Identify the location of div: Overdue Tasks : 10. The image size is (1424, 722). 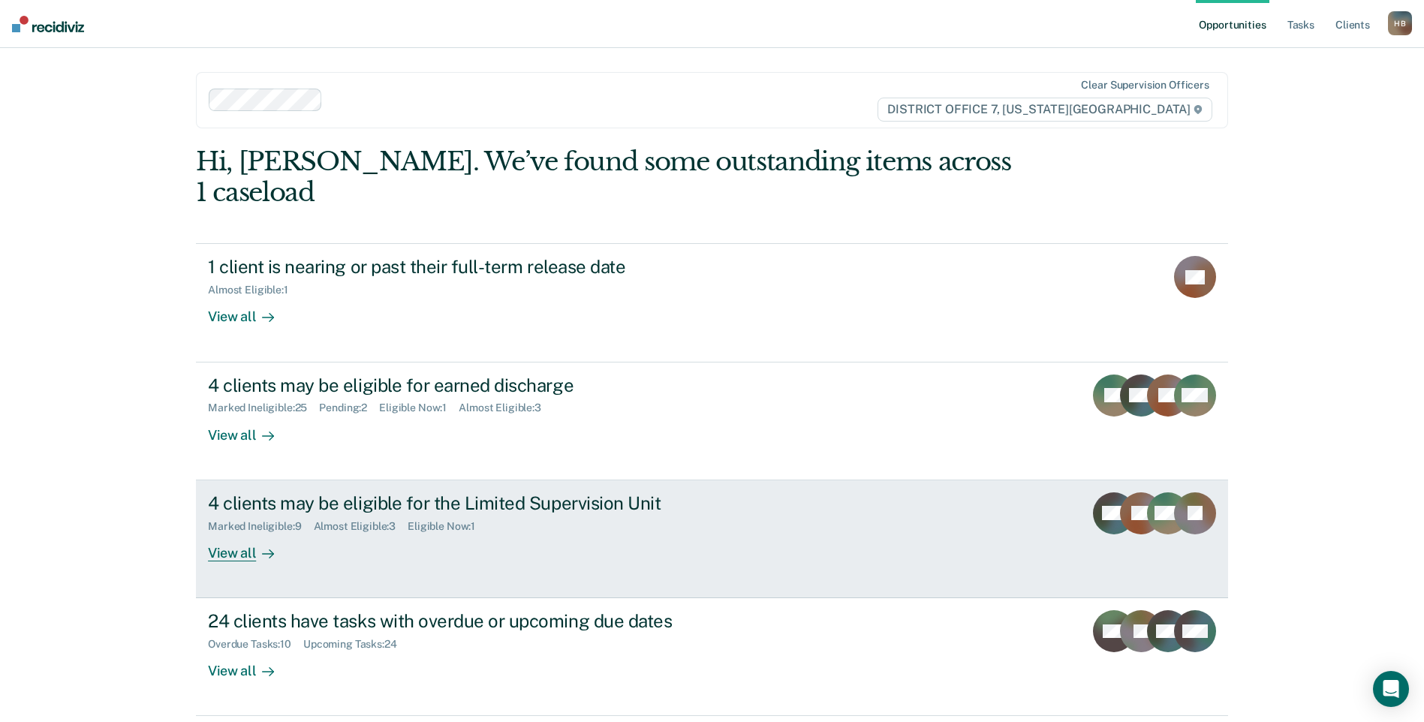
(255, 644).